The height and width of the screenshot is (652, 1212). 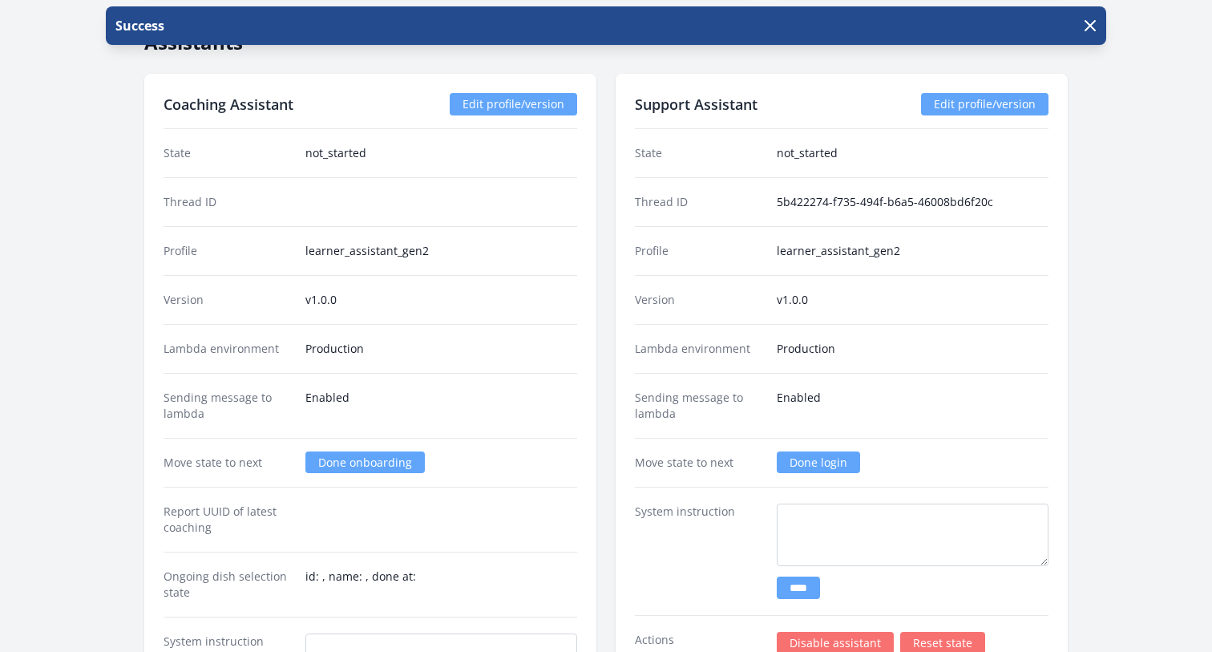 I want to click on dt: Ongoing dish selection state, so click(x=228, y=585).